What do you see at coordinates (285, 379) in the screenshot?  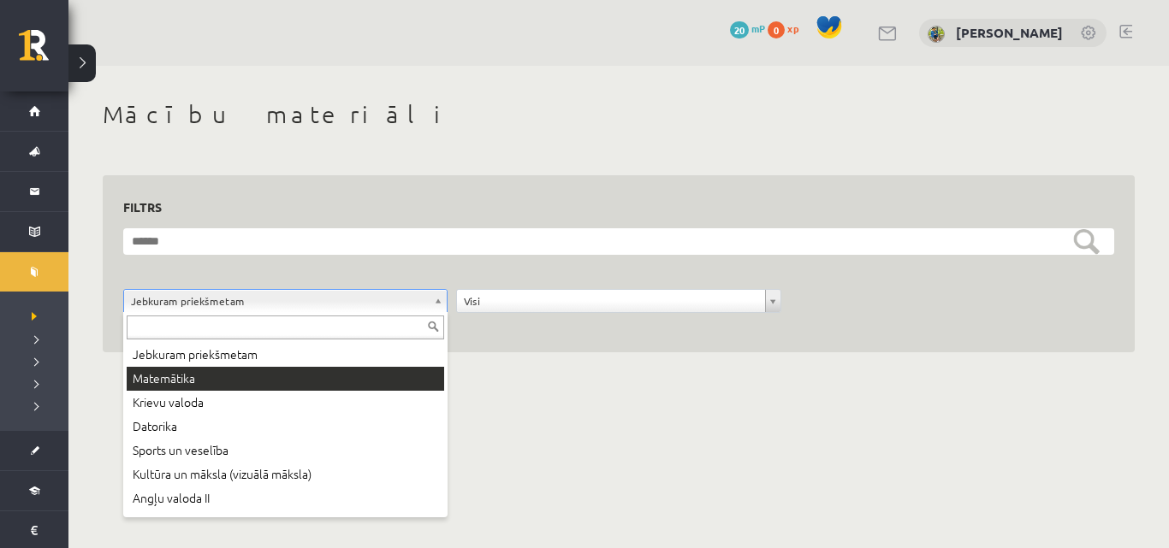 I see `div: Matemātika` at bounding box center [285, 379].